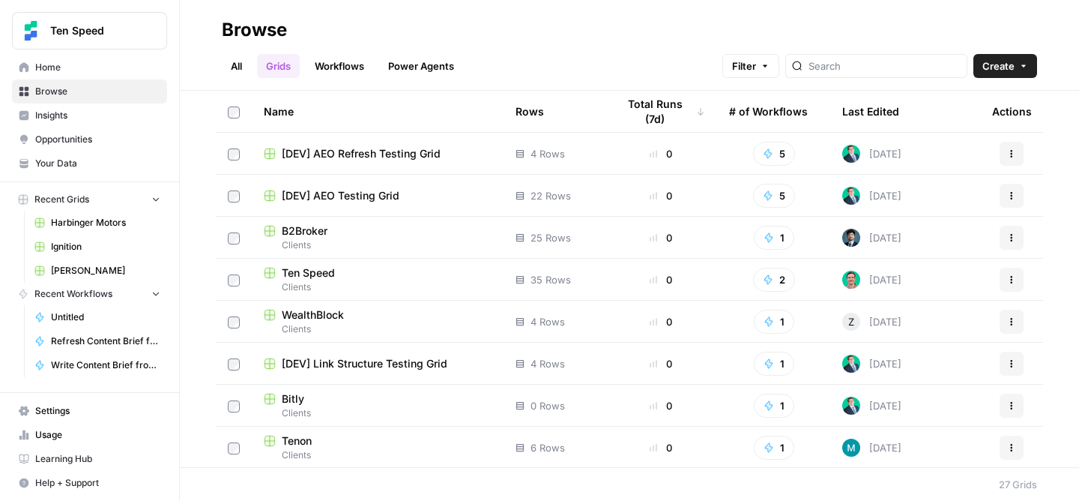 The width and height of the screenshot is (1079, 501). Describe the element at coordinates (97, 247) in the screenshot. I see `a: Ignition` at that location.